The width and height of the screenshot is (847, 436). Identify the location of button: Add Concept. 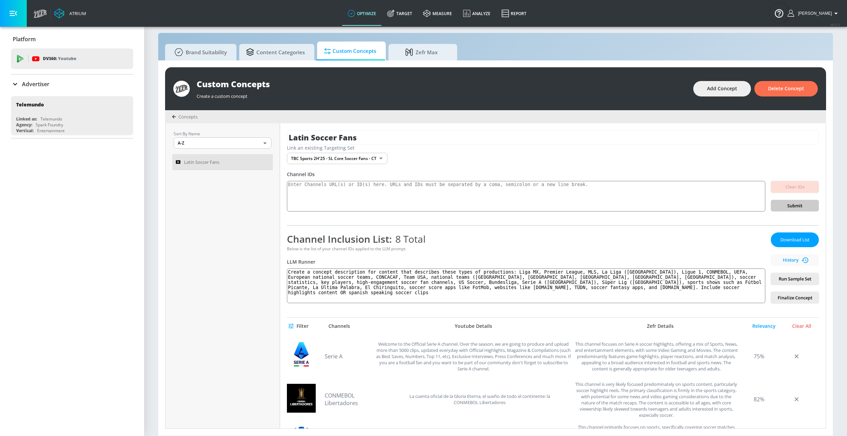
(722, 89).